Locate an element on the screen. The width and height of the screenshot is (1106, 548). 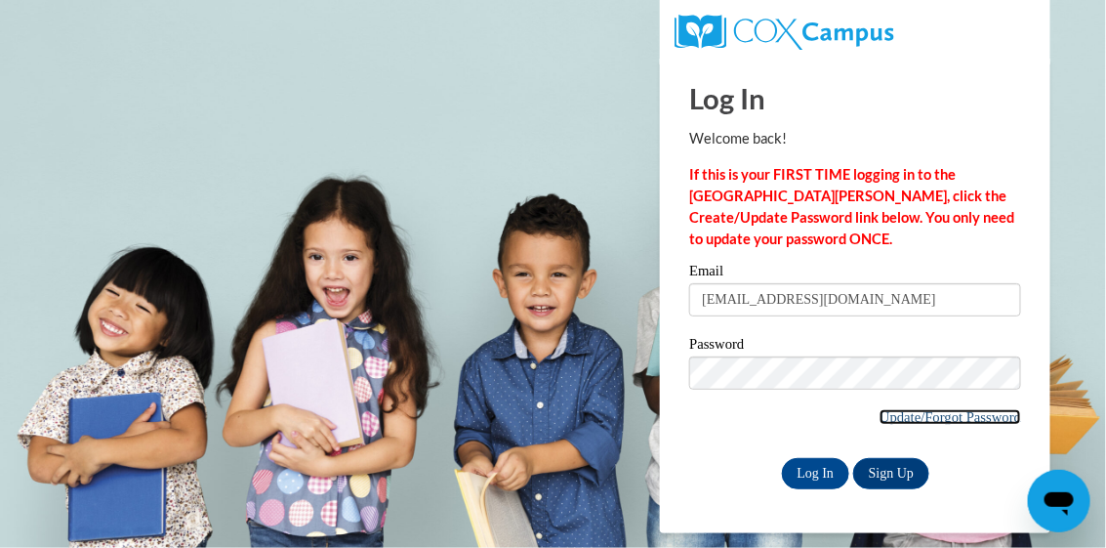
img: COX Campus is located at coordinates (784, 32).